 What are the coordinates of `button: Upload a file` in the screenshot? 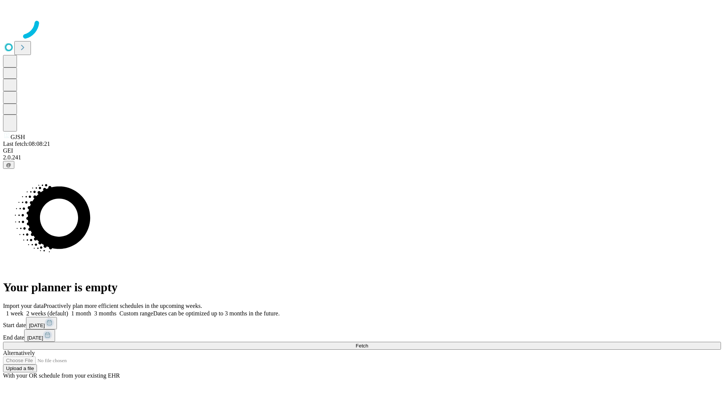 It's located at (20, 368).